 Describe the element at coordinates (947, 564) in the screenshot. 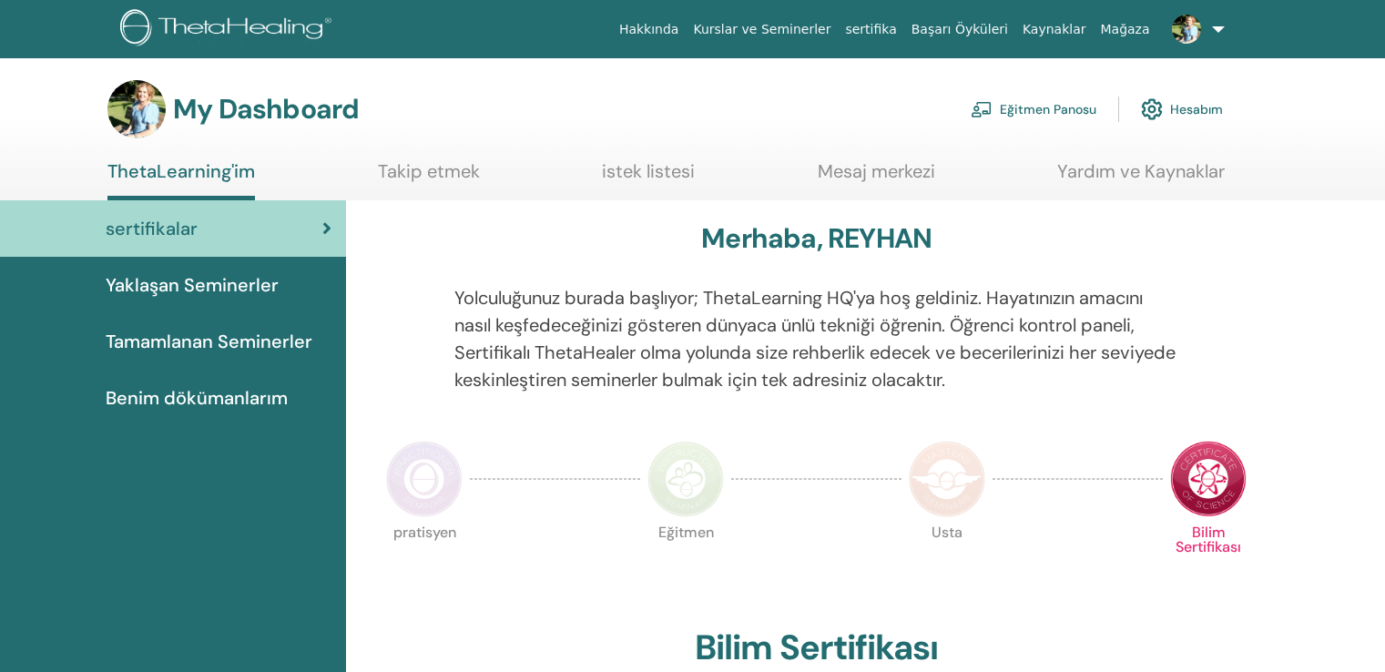

I see `p: Usta` at that location.